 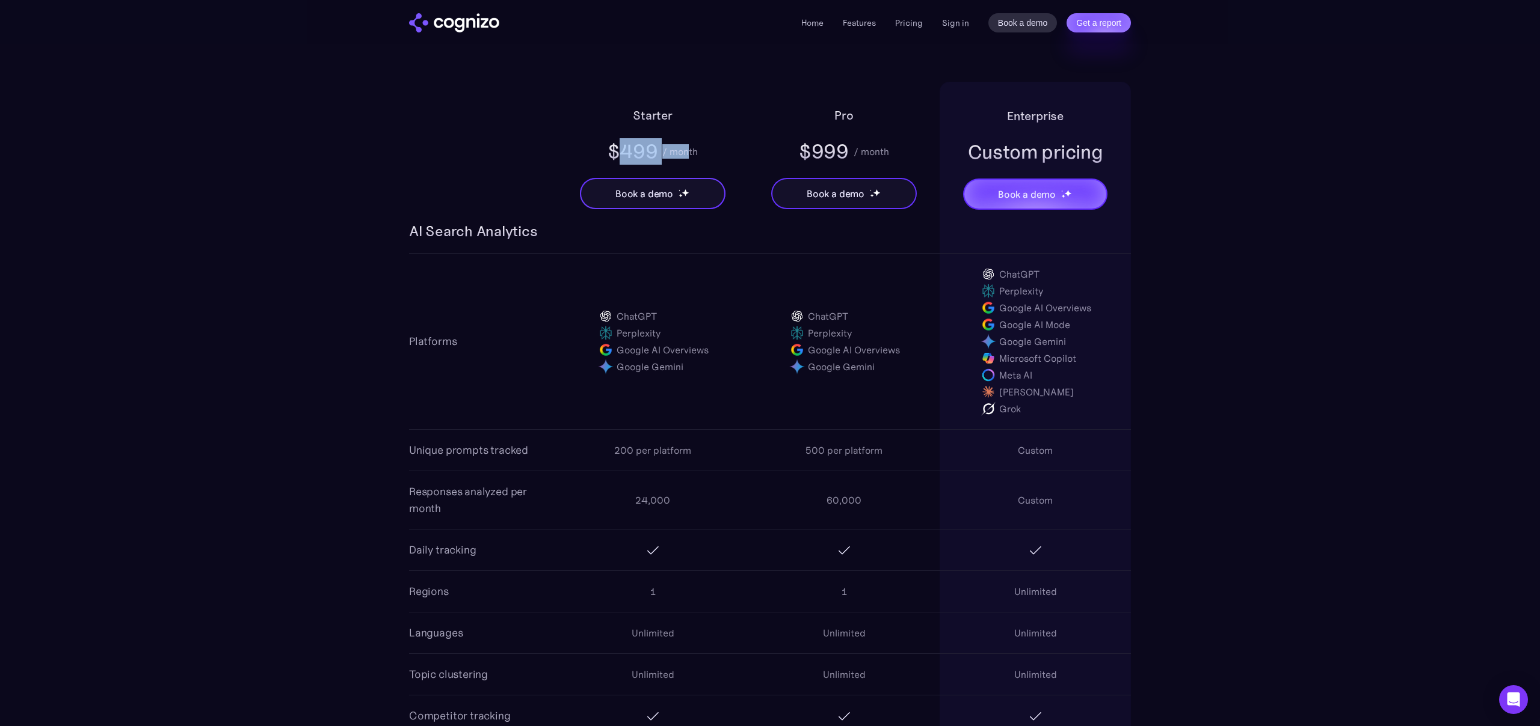 I want to click on h2: Enterprise, so click(x=1035, y=116).